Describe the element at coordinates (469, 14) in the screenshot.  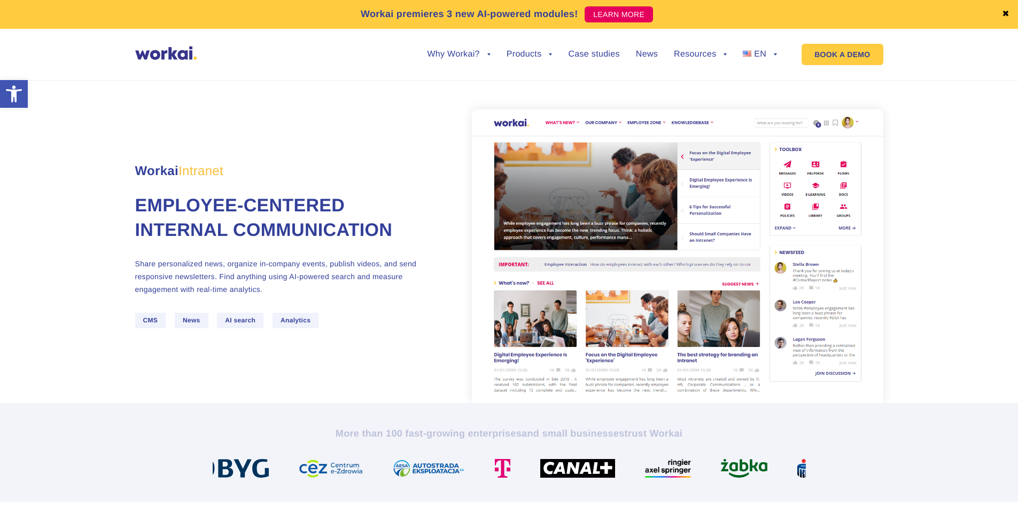
I see `p: Workai premieres 3 new AI-powered modules!` at that location.